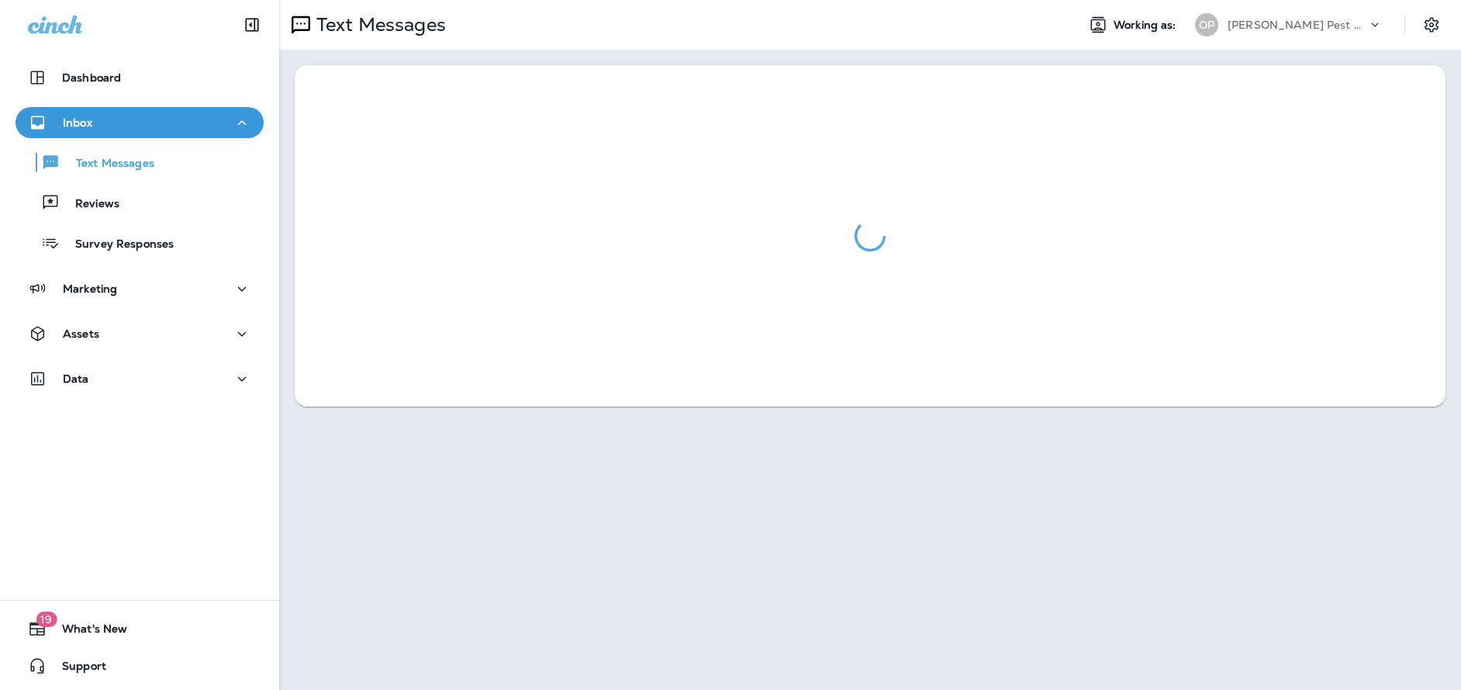  What do you see at coordinates (78, 123) in the screenshot?
I see `p: Inbox` at bounding box center [78, 123].